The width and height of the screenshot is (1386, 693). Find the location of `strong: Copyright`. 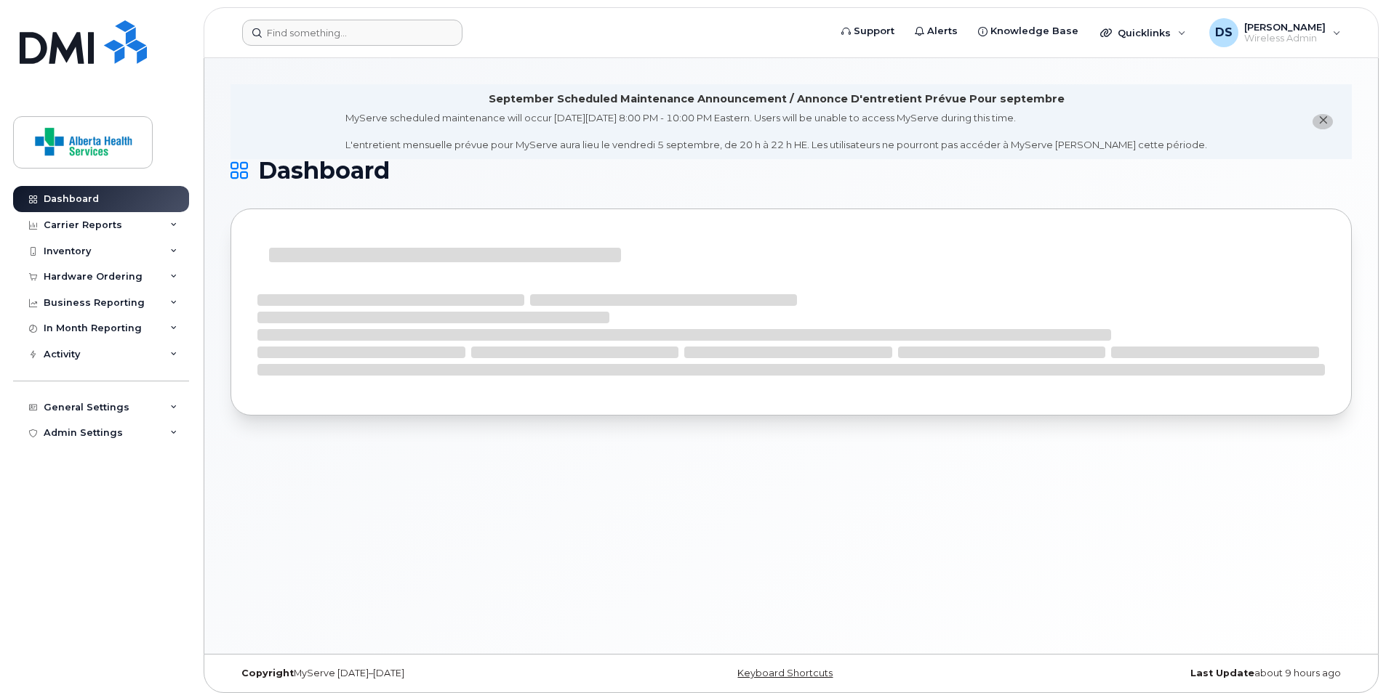

strong: Copyright is located at coordinates (268, 673).